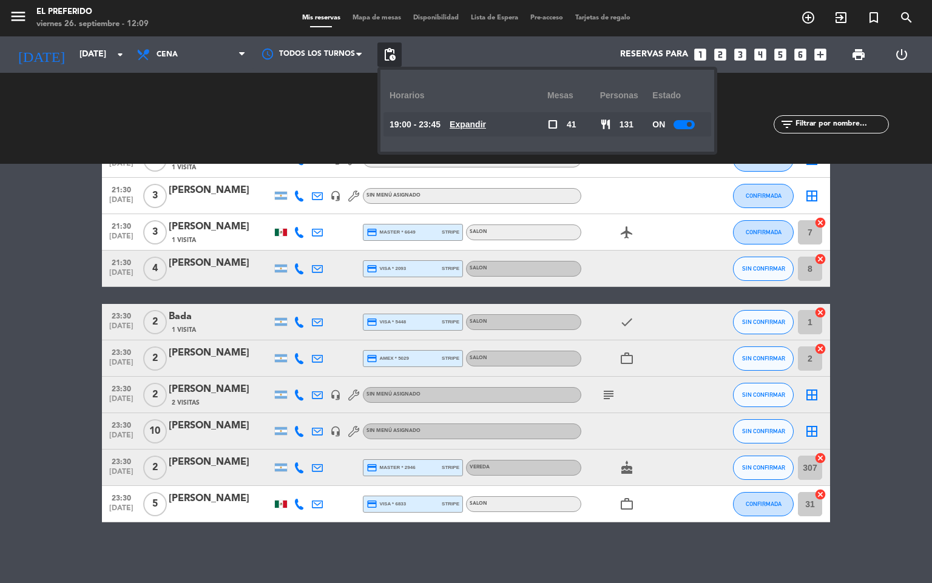 This screenshot has width=932, height=583. I want to click on i: arrow_drop_down, so click(120, 55).